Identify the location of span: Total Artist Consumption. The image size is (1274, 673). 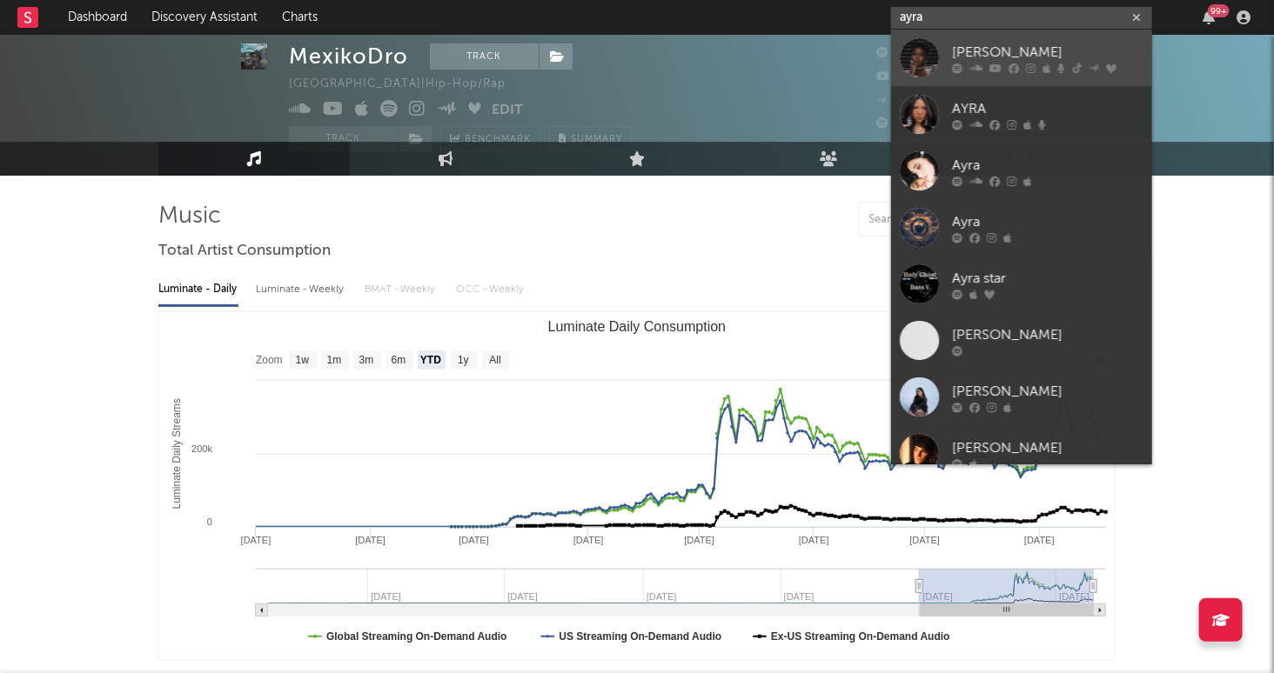
(244, 251).